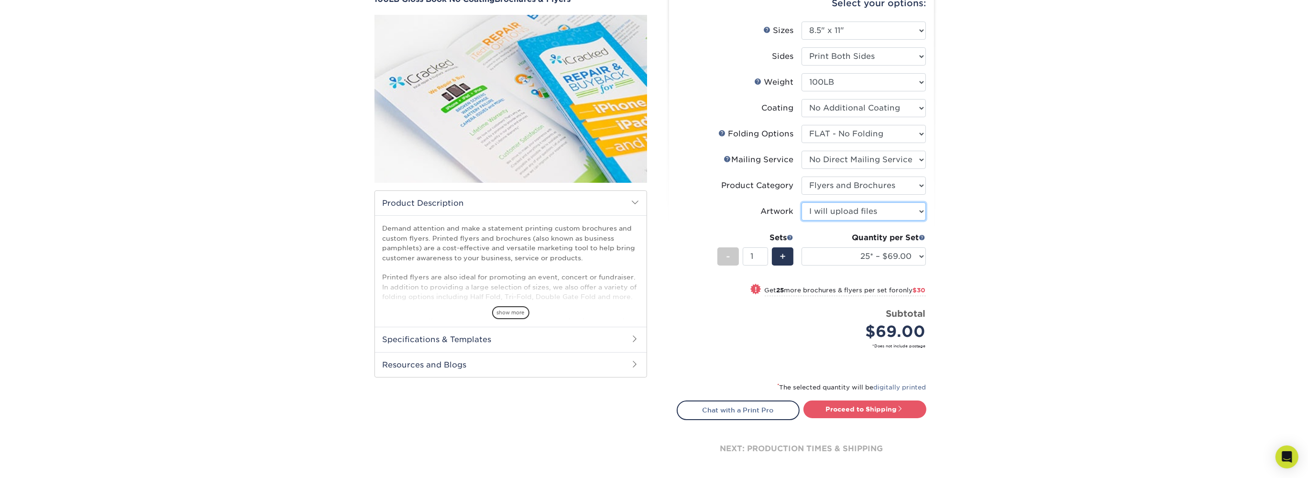 Image resolution: width=1308 pixels, height=478 pixels. Describe the element at coordinates (511, 339) in the screenshot. I see `h2: Specifications & Templates` at that location.